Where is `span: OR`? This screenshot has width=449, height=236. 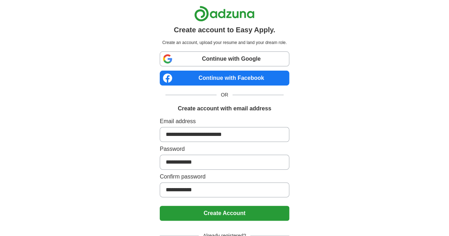
span: OR is located at coordinates (224, 95).